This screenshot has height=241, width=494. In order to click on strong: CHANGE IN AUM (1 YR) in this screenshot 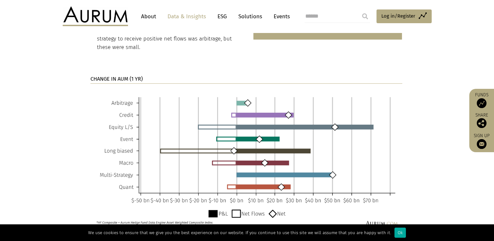, I will do `click(117, 79)`.